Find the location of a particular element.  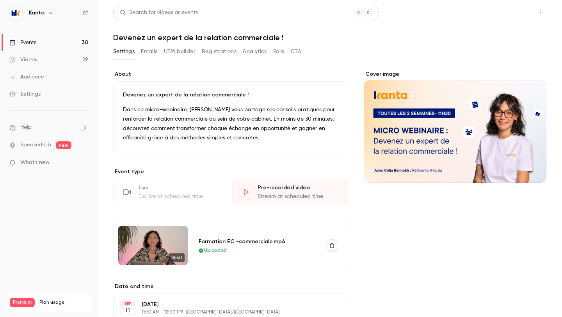

p: Devenez un expert de la relation commerciale ! is located at coordinates (231, 95).